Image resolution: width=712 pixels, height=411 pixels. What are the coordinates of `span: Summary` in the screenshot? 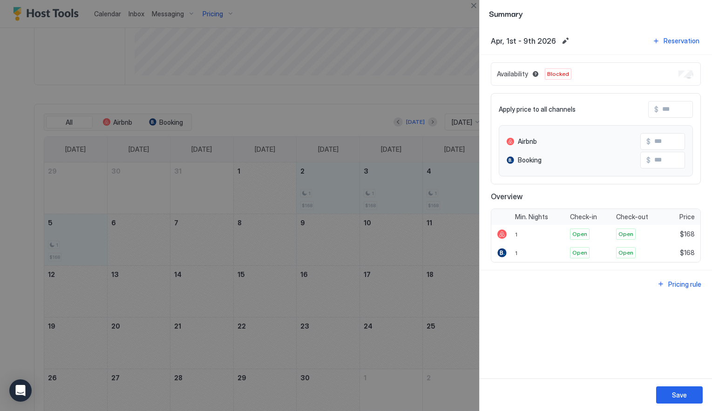 It's located at (595, 13).